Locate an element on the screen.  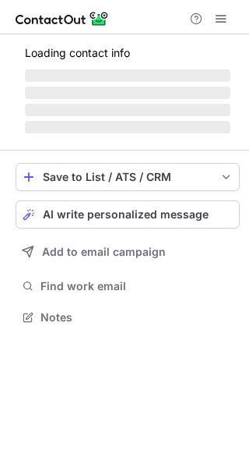
span: Find work email is located at coordinates (137, 286).